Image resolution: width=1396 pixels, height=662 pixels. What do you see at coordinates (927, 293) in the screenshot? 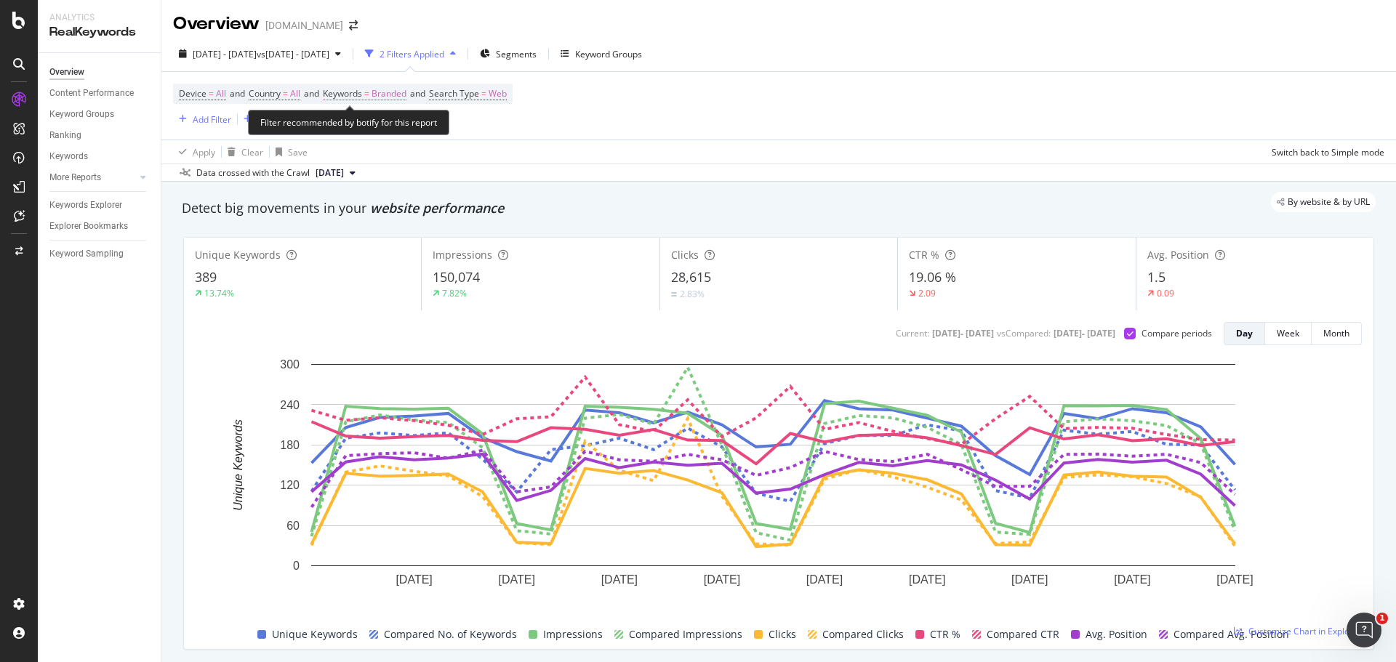
I see `div: 2.09` at bounding box center [927, 293].